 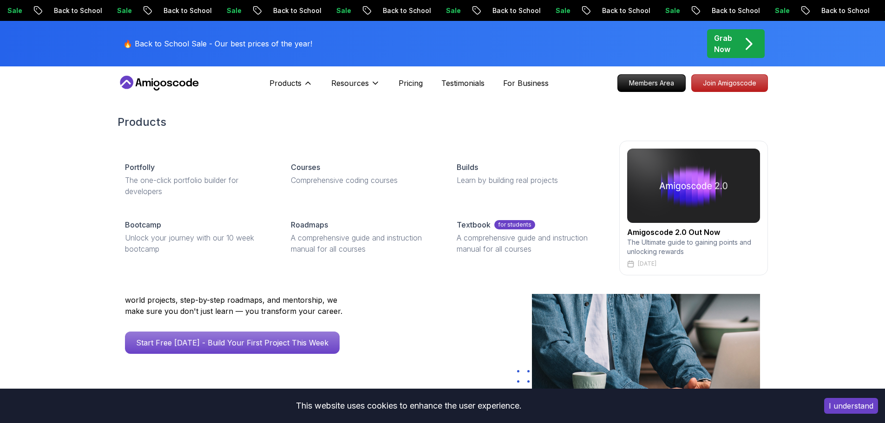 I want to click on p: Resources, so click(x=350, y=83).